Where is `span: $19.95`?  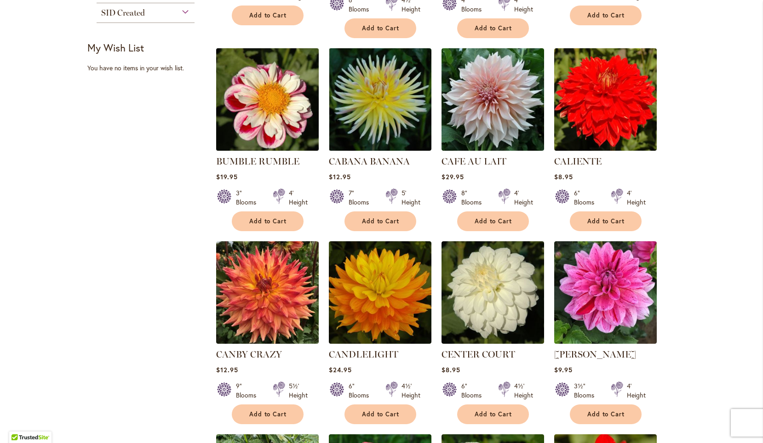
span: $19.95 is located at coordinates (227, 177).